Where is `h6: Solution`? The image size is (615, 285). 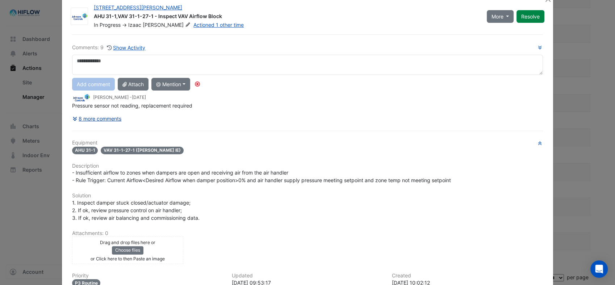 h6: Solution is located at coordinates (307, 196).